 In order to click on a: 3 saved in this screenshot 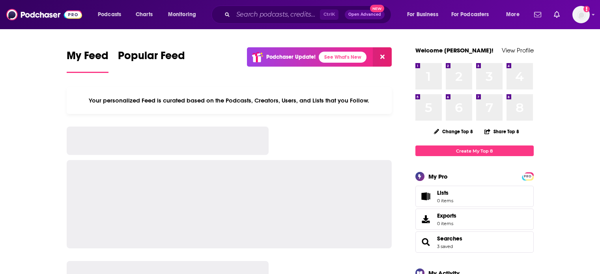, I will do `click(445, 247)`.